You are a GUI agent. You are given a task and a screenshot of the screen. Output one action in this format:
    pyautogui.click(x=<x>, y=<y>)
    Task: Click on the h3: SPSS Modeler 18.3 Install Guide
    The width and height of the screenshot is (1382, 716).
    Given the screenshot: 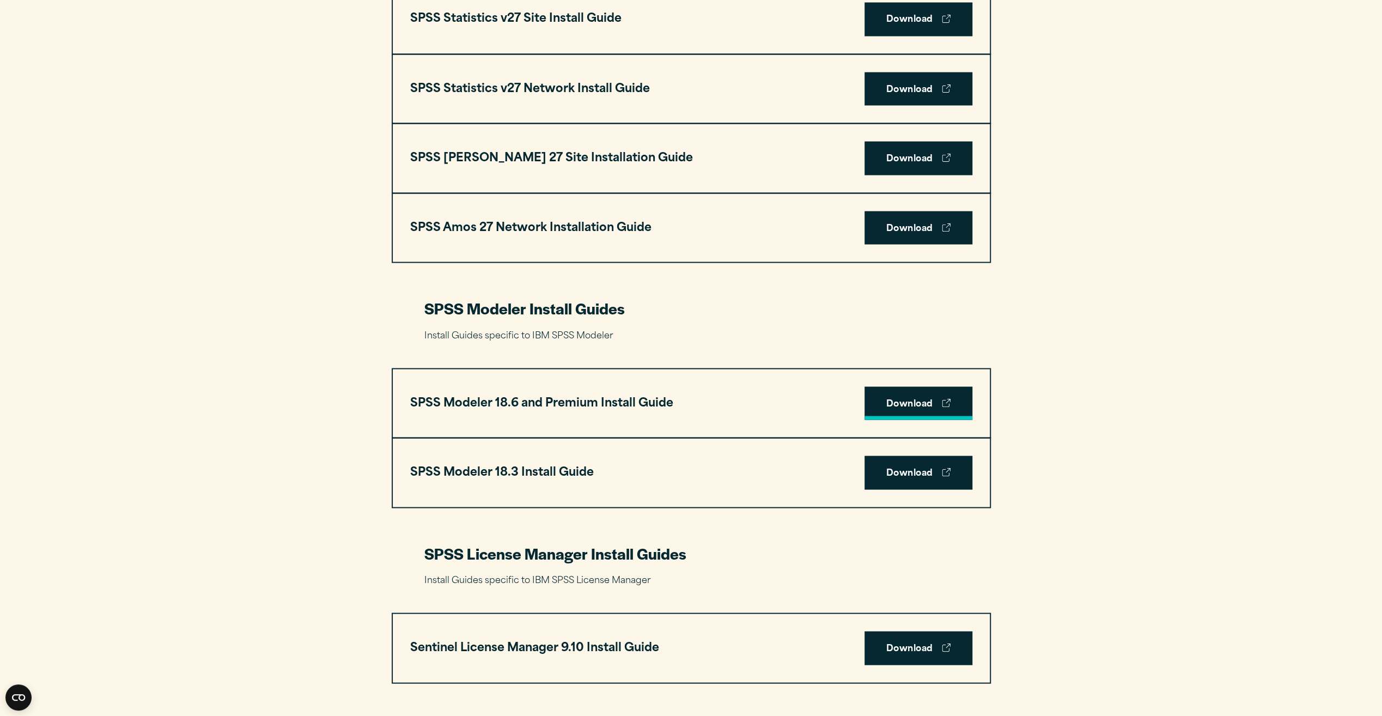 What is the action you would take?
    pyautogui.click(x=502, y=472)
    